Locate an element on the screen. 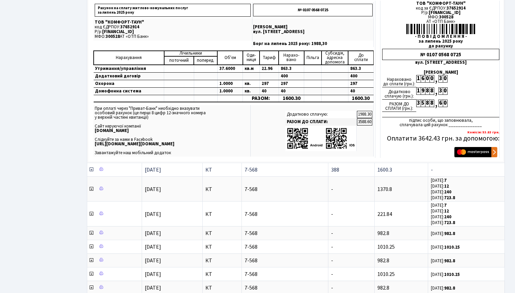 The width and height of the screenshot is (515, 293). div: МФО: is located at coordinates (441, 17).